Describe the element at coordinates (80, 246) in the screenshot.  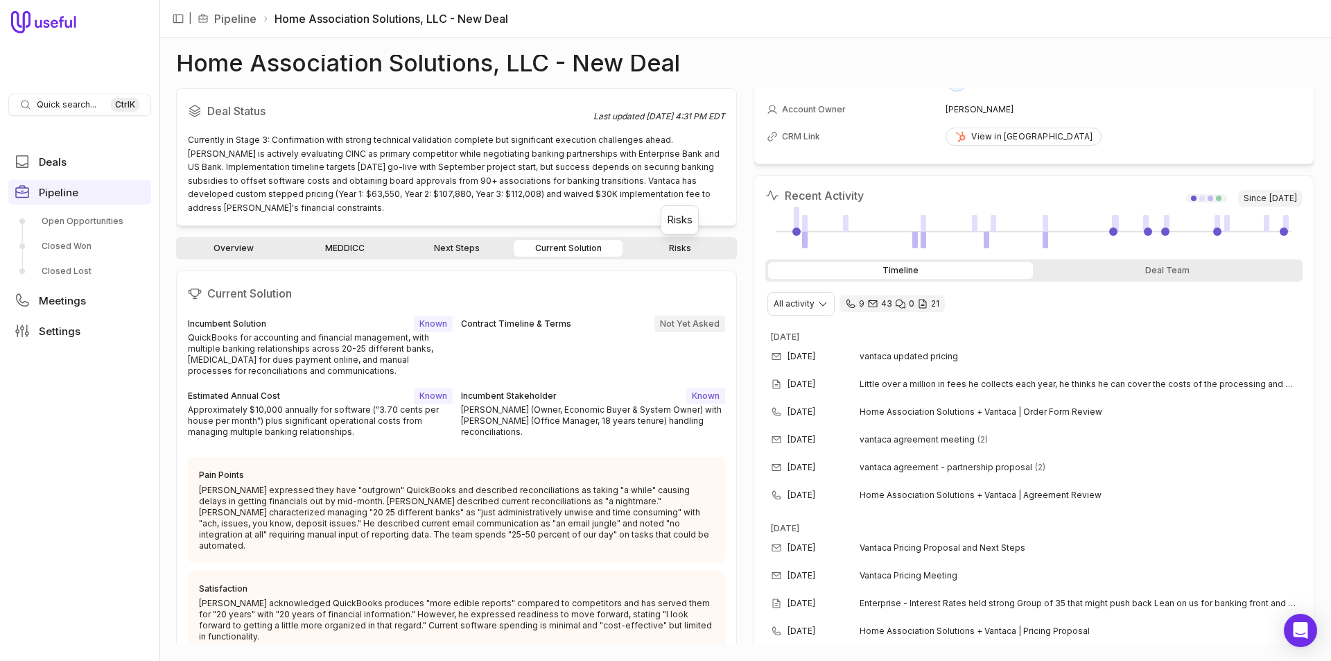
I see `a: Closed Won` at that location.